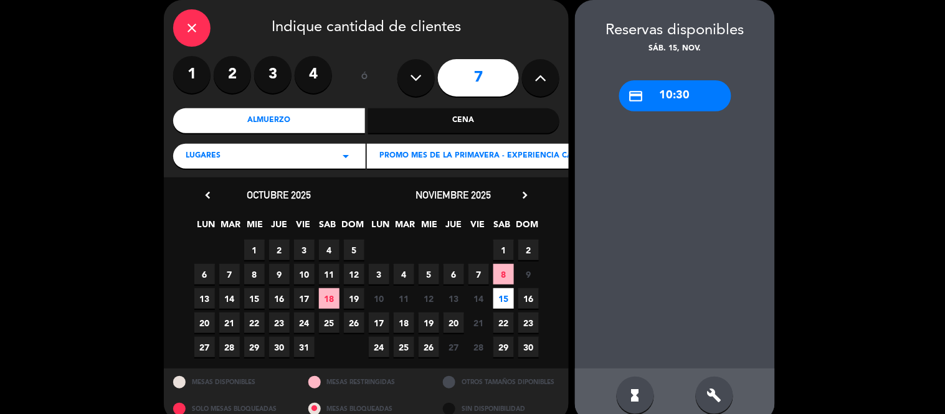 The height and width of the screenshot is (414, 945). Describe the element at coordinates (346, 156) in the screenshot. I see `i: arrow_drop_down` at that location.